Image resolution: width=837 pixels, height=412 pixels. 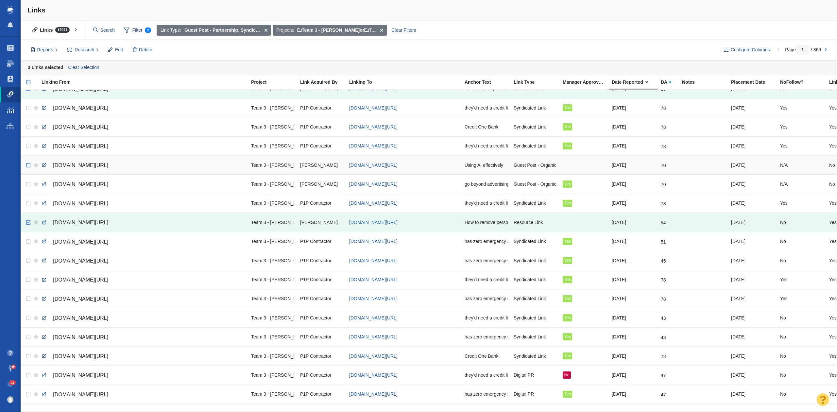 What do you see at coordinates (535, 375) in the screenshot?
I see `td: Digital PR` at bounding box center [535, 375].